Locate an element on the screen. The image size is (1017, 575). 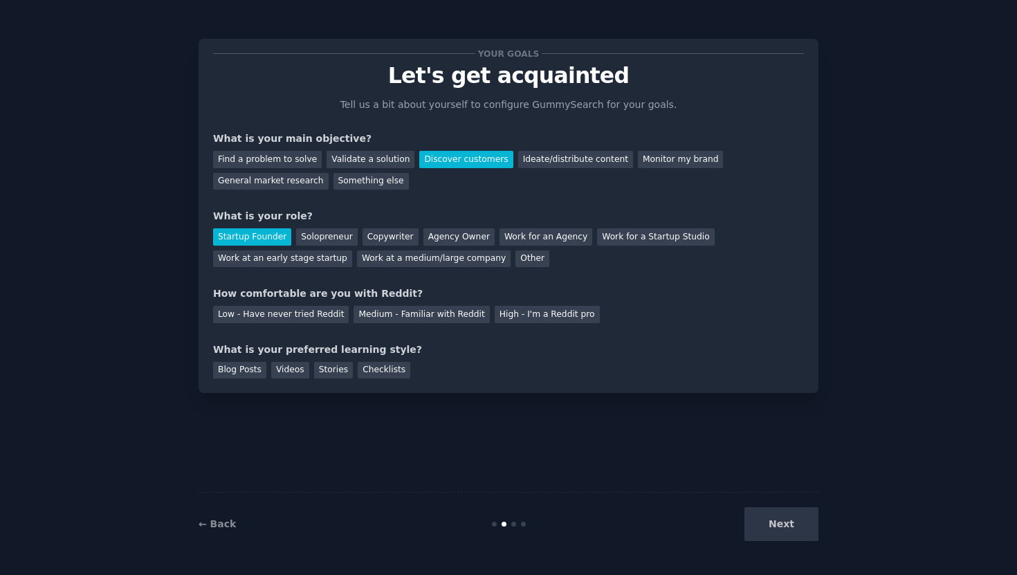
div: Stories is located at coordinates (333, 370).